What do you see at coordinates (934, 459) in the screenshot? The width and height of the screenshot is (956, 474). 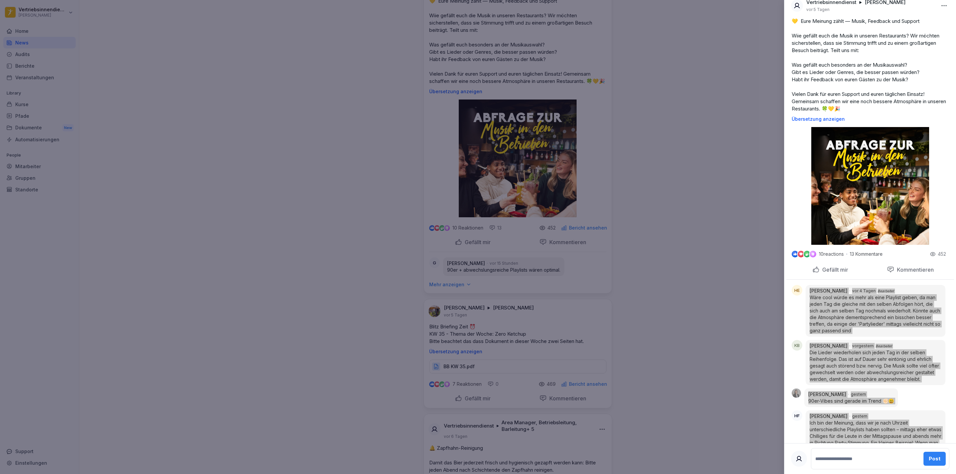 I see `div: Post` at bounding box center [934, 459].